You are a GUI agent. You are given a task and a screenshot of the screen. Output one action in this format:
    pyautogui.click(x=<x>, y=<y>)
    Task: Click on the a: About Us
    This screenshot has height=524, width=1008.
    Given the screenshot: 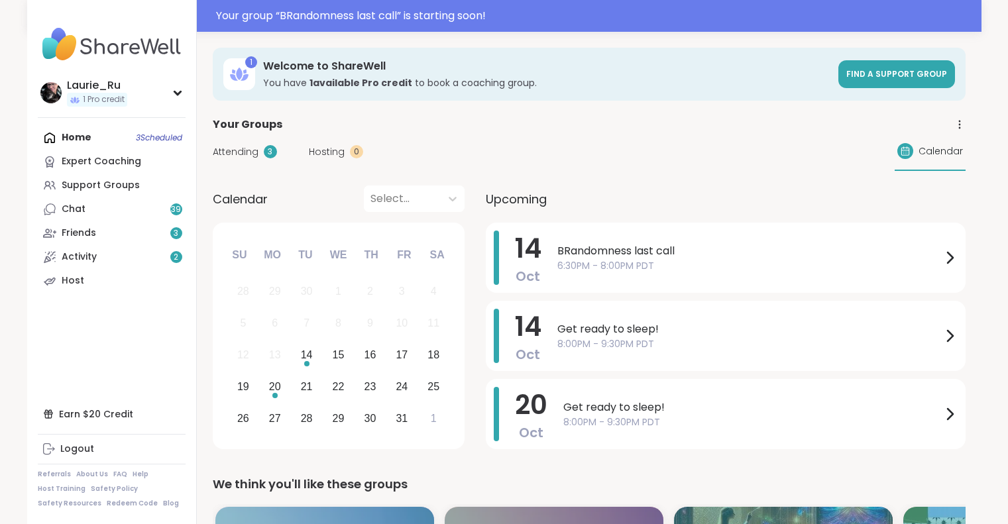 What is the action you would take?
    pyautogui.click(x=92, y=474)
    